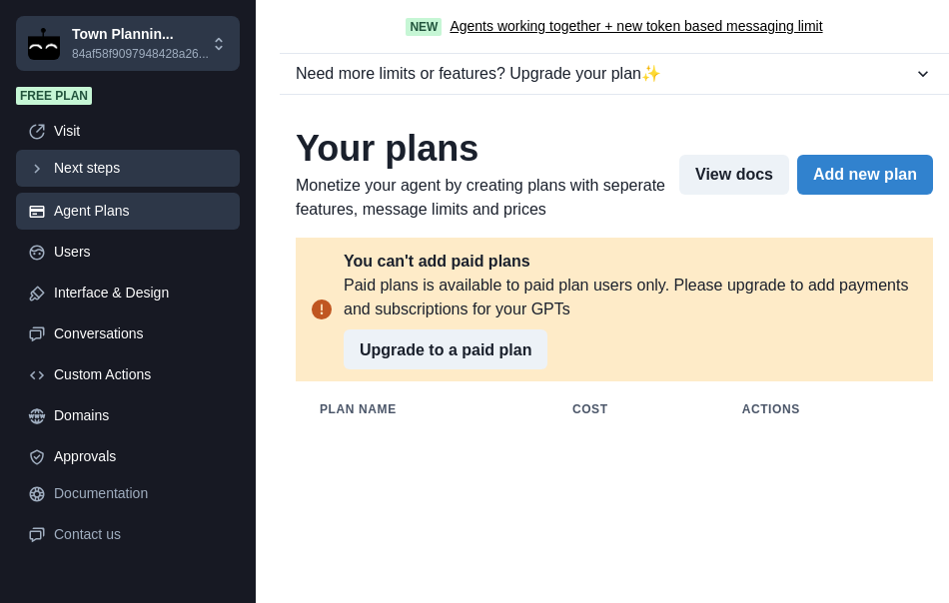 This screenshot has width=949, height=603. What do you see at coordinates (141, 456) in the screenshot?
I see `div: Approvals` at bounding box center [141, 456].